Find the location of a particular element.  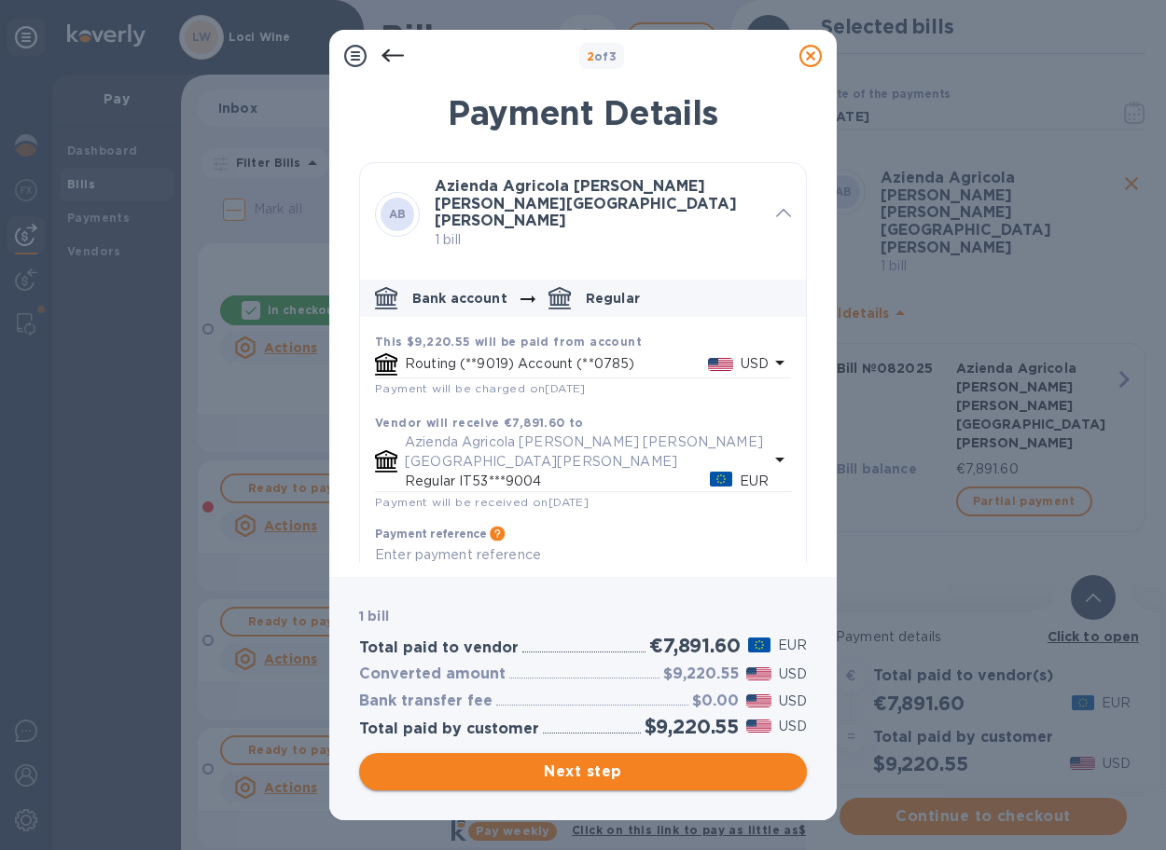

h3: $9,220.55 is located at coordinates (700, 674).